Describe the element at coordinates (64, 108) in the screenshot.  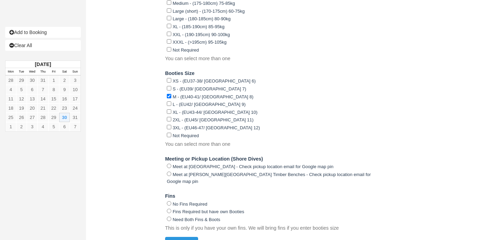
I see `a: 23` at that location.